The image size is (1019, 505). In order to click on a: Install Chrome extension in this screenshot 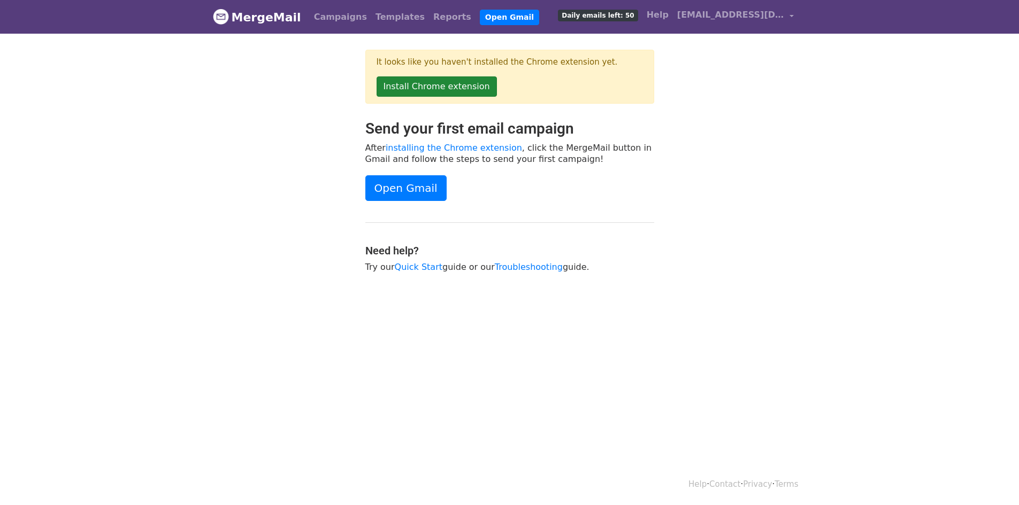, I will do `click(436, 87)`.